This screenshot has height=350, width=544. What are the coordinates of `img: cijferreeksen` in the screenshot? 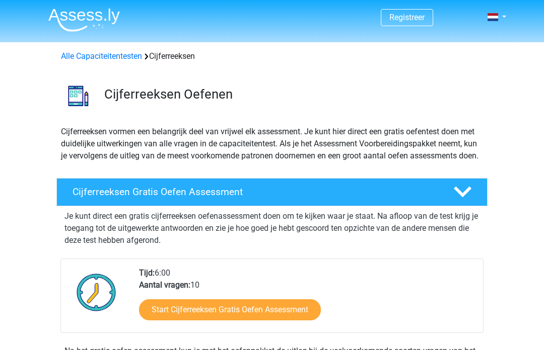 It's located at (78, 96).